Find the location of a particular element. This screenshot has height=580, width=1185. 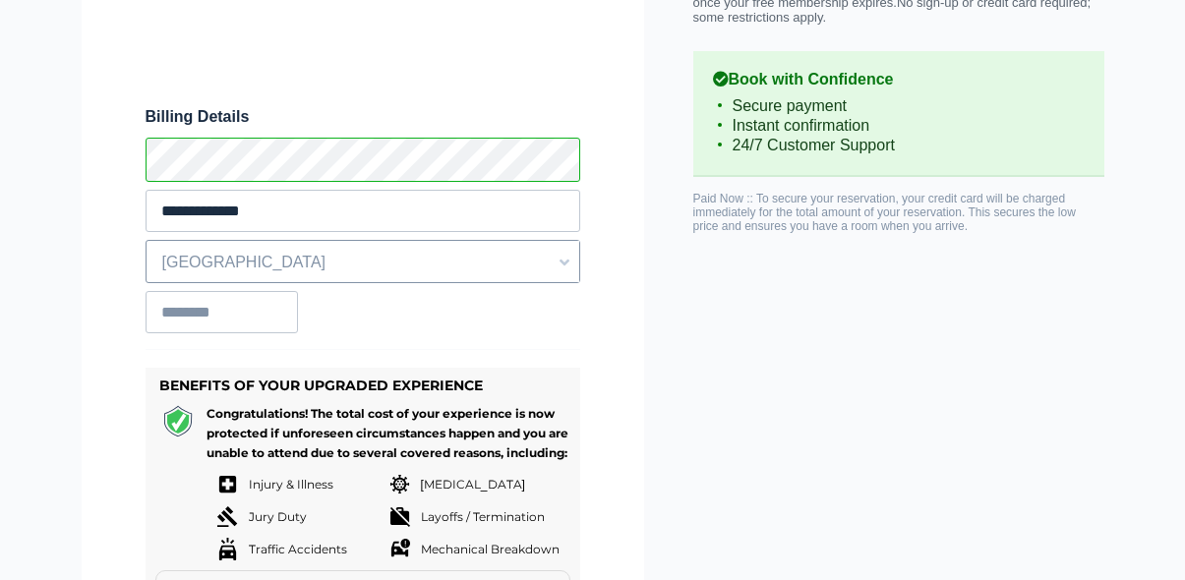

li: 24/7 Customer Support is located at coordinates (898, 145).